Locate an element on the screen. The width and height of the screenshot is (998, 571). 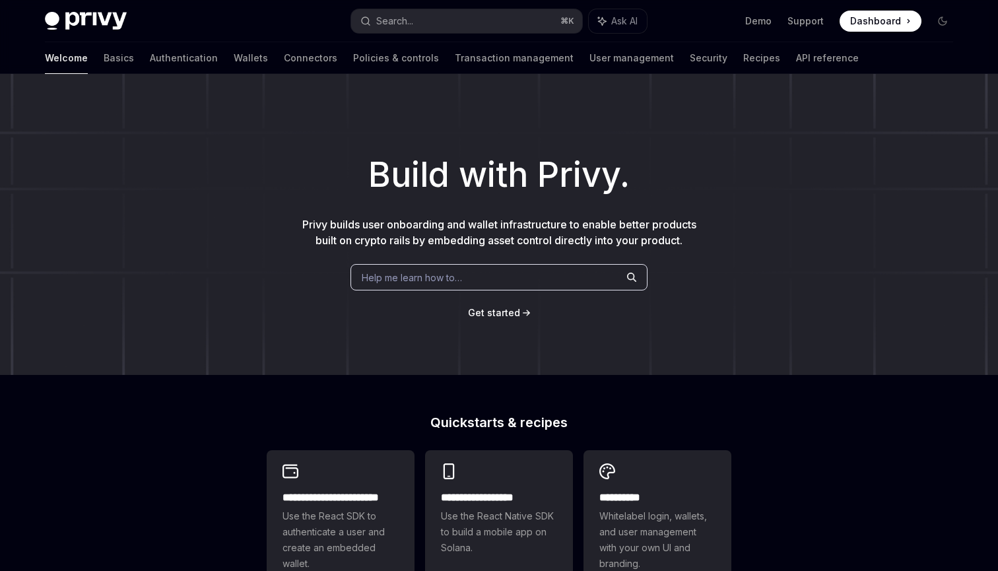
a: Get started is located at coordinates (494, 313).